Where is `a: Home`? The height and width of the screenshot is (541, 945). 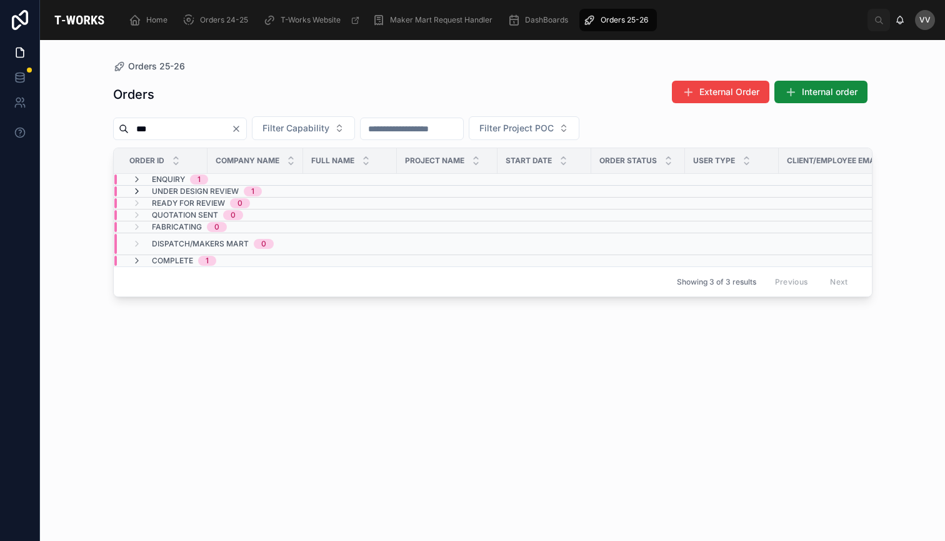
a: Home is located at coordinates (151, 20).